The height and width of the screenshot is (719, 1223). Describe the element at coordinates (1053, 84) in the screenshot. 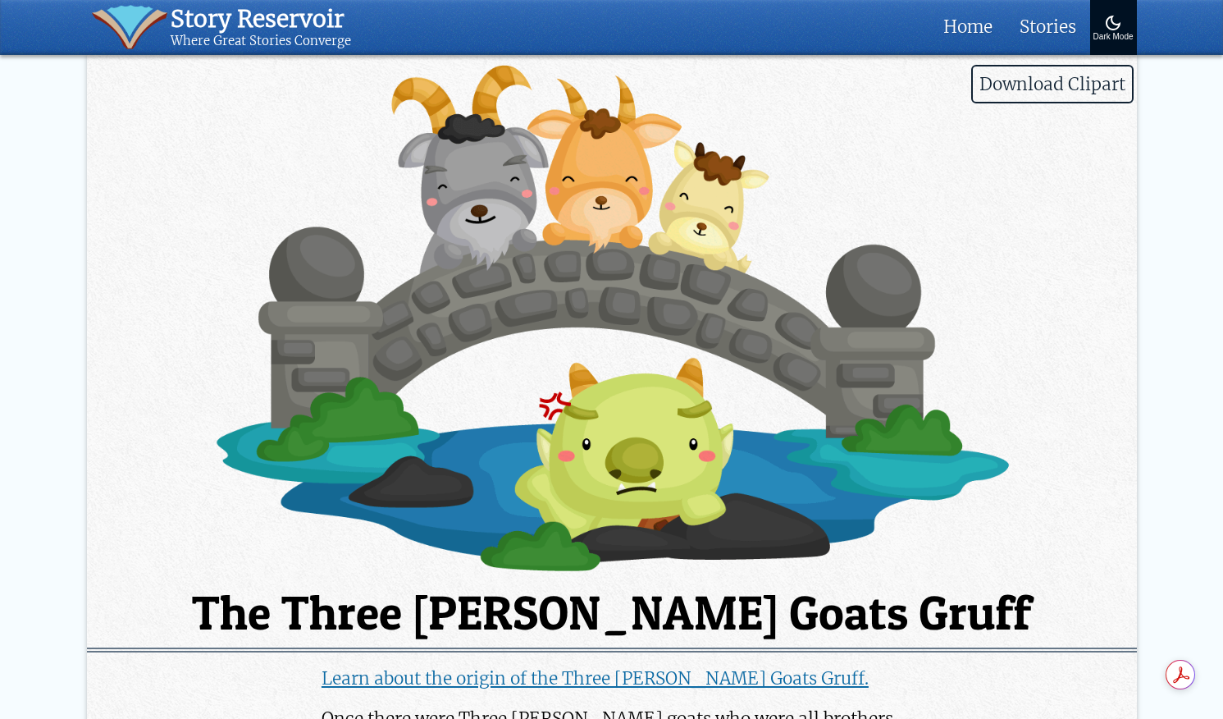

I see `span: Download Clipart` at that location.